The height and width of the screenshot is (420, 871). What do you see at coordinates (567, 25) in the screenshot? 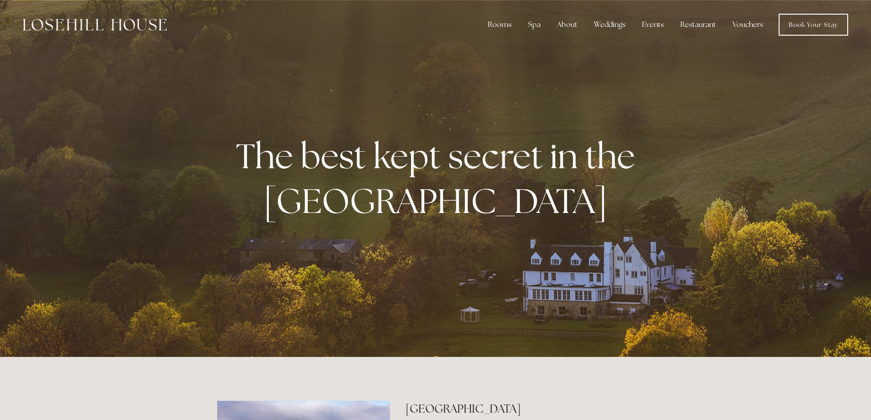
I see `div: About` at bounding box center [567, 25].